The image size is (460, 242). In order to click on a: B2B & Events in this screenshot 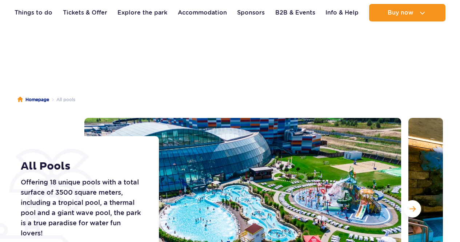, I will do `click(296, 13)`.